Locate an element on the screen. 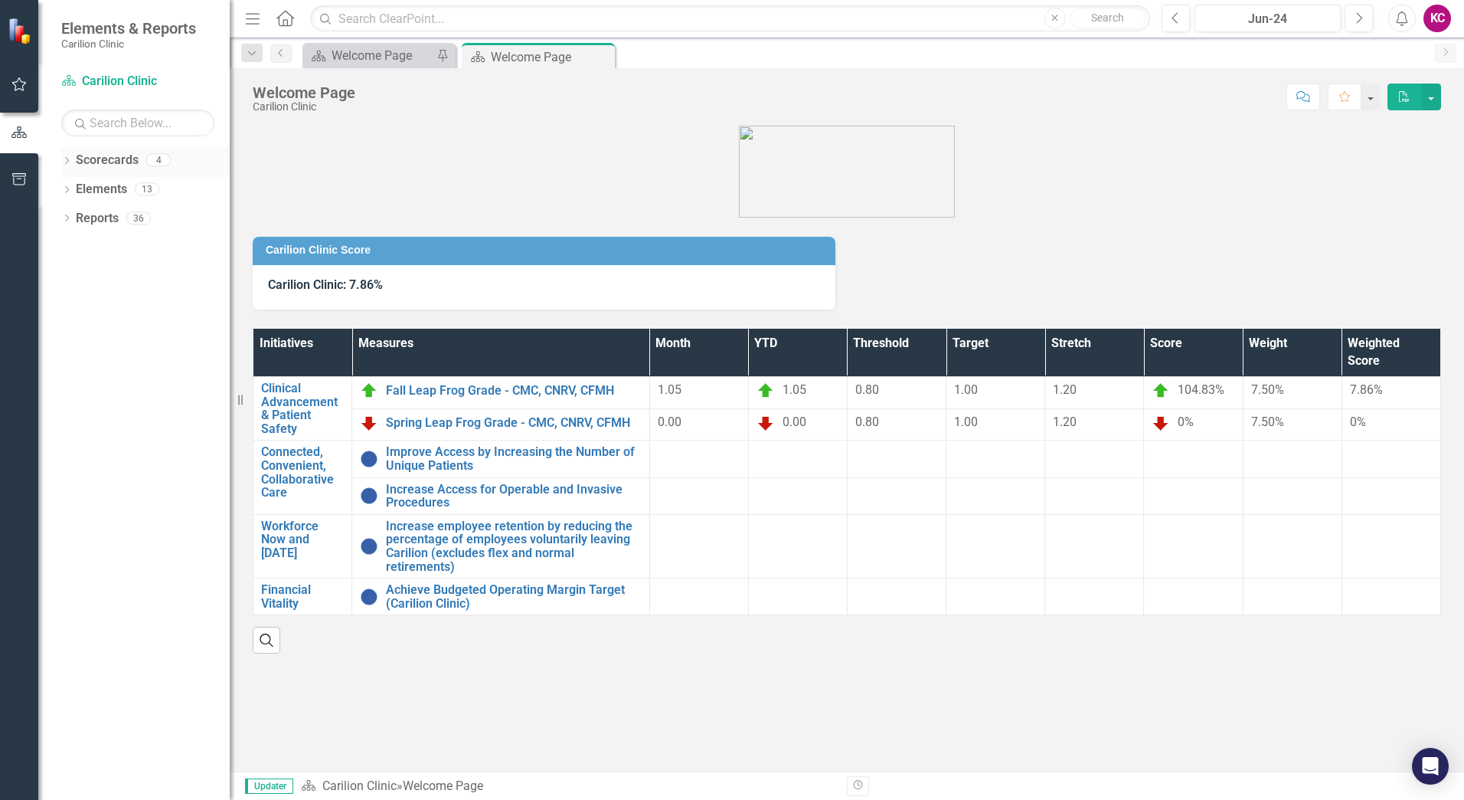 The image size is (1464, 800). img: carilion%20clinic%20logo%202.0.png is located at coordinates (847, 172).